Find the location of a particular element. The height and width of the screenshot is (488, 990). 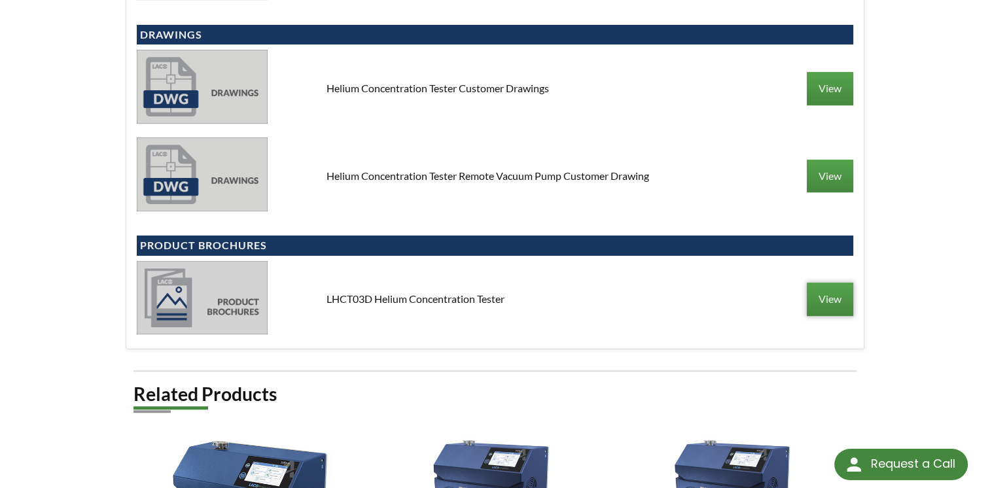

div: Helium Concentration Tester Remote Vacuum Pump Customer Drawing is located at coordinates (495, 176).